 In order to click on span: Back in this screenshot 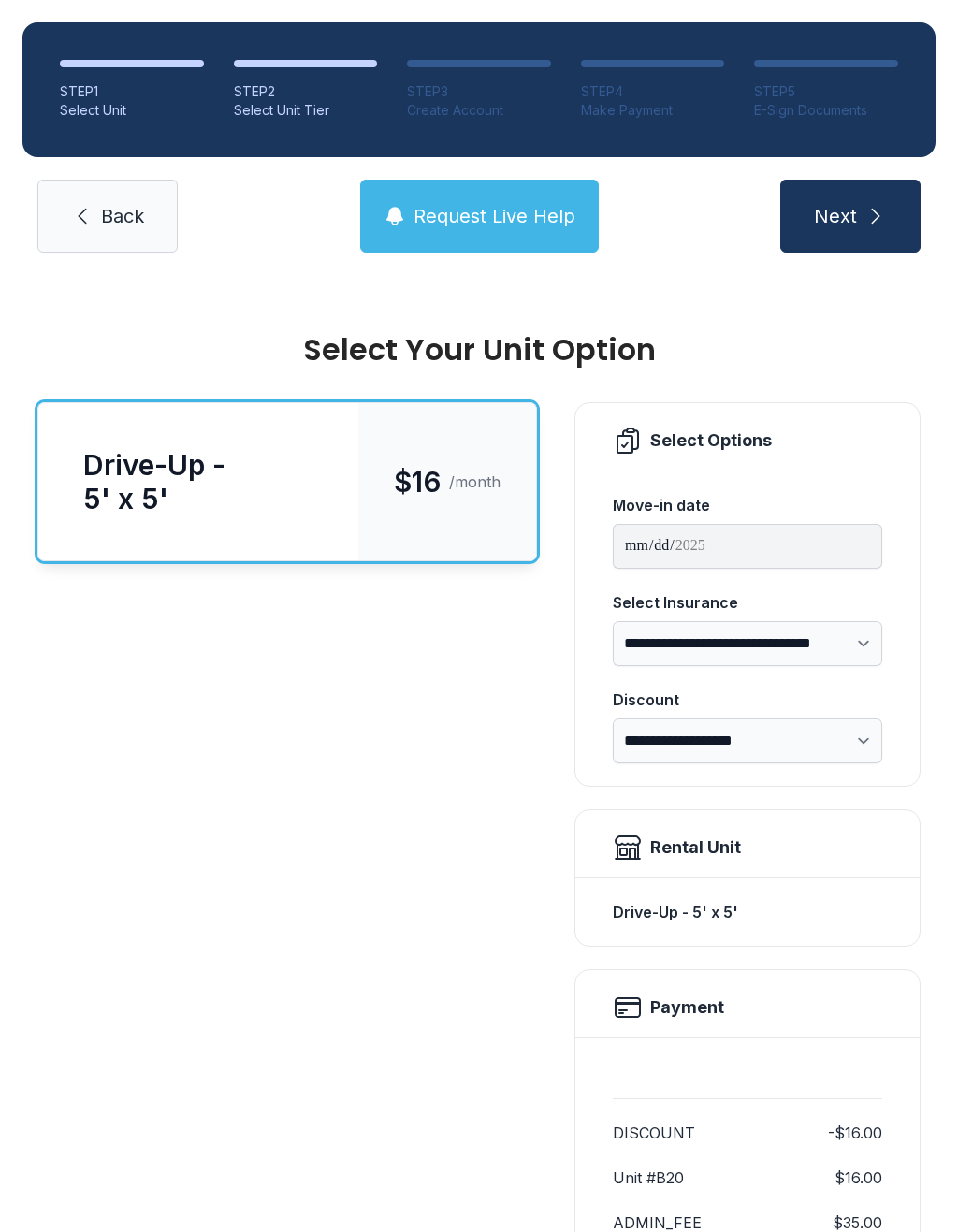, I will do `click(123, 216)`.